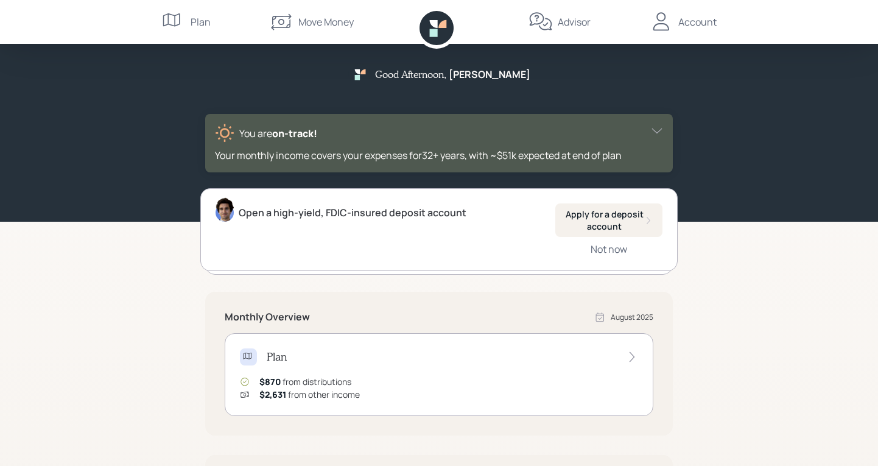  Describe the element at coordinates (439, 155) in the screenshot. I see `div: Your monthly income covers your expenses for 32 + years , with ~$51k expected at end of plan` at that location.